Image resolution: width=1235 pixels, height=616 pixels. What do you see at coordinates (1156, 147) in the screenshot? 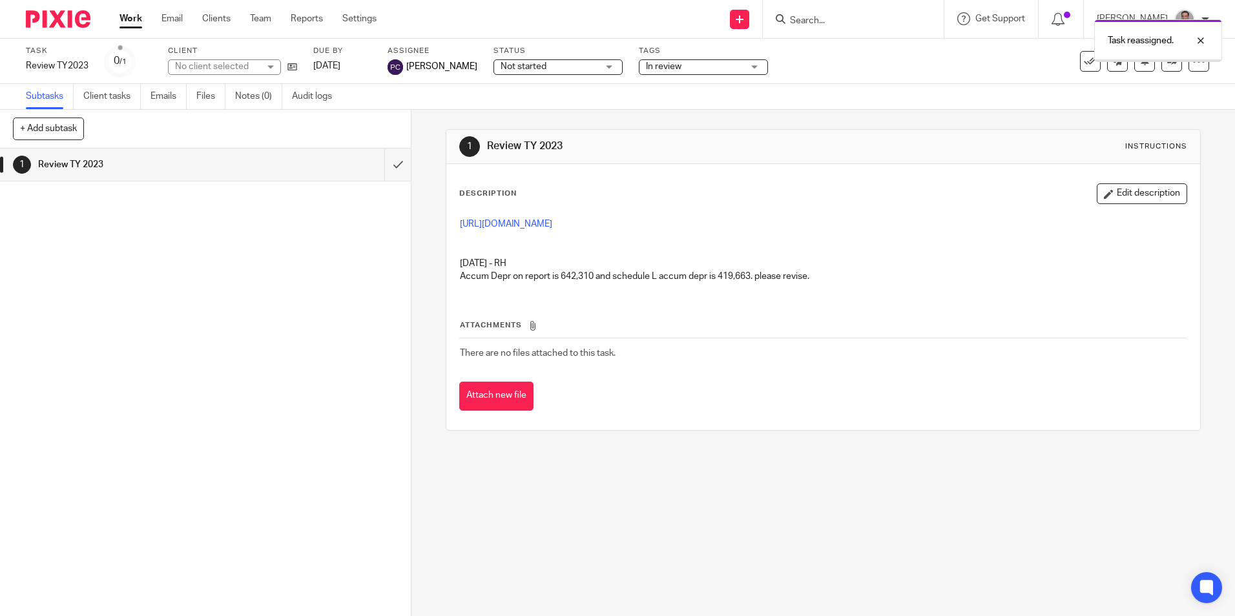
I see `div: Instructions` at bounding box center [1156, 147].